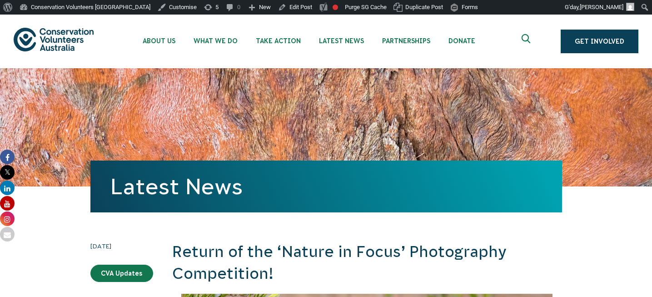 Image resolution: width=652 pixels, height=297 pixels. What do you see at coordinates (215, 41) in the screenshot?
I see `span: What We Do` at bounding box center [215, 41].